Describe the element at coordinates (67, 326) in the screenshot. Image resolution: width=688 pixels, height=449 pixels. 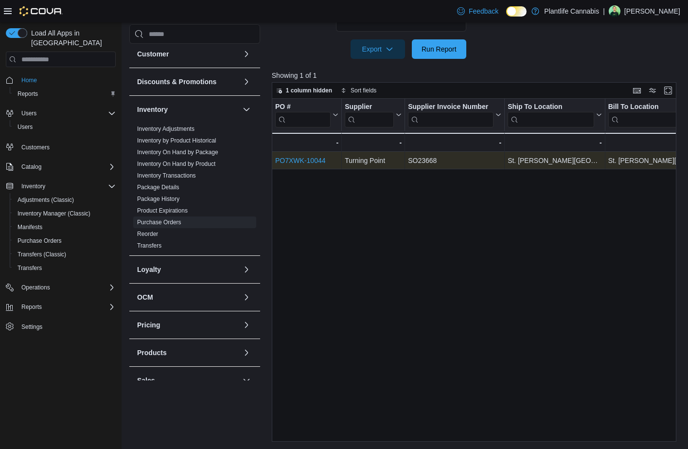
I see `span: Settings` at that location.